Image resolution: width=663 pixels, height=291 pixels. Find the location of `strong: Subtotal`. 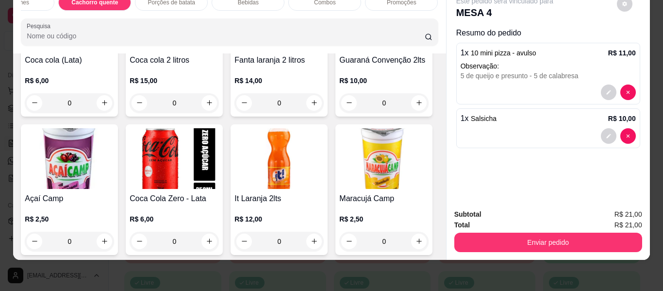

strong: Subtotal is located at coordinates (468, 214).